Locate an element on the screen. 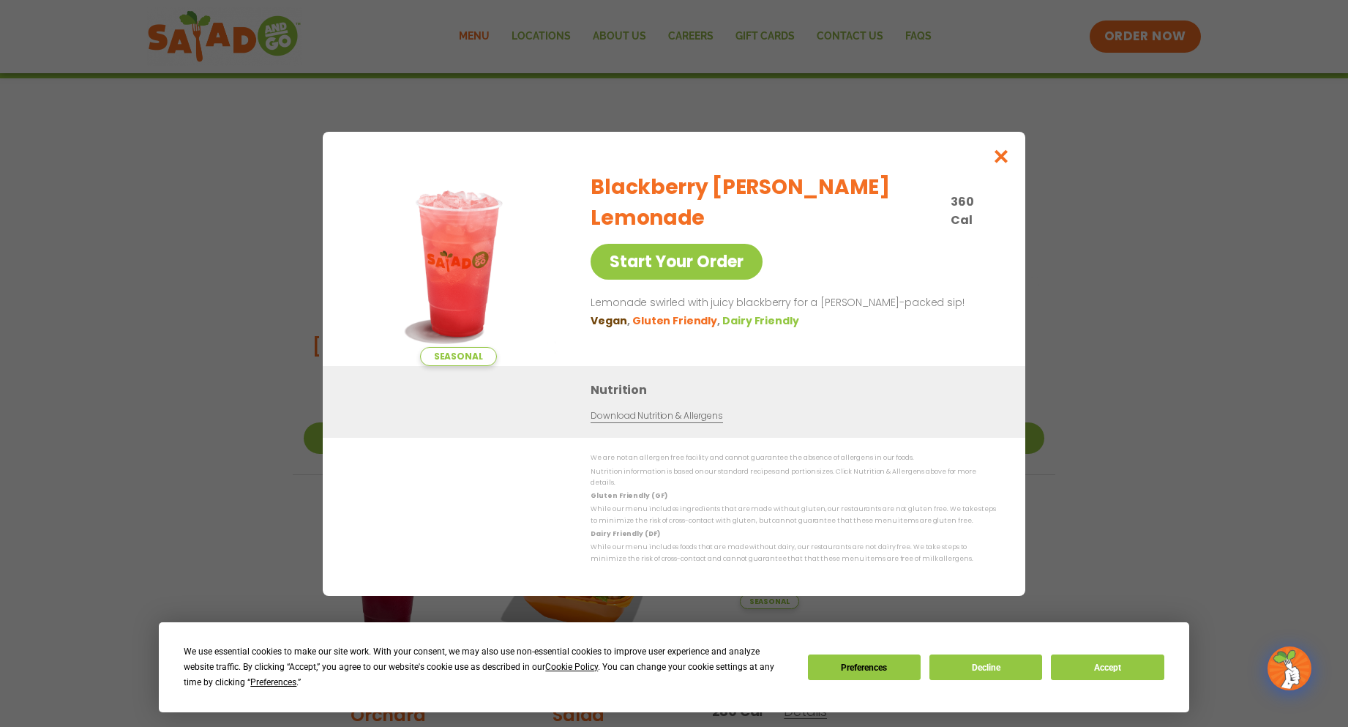 This screenshot has height=727, width=1348. strong: Dairy Friendly (DF) is located at coordinates (625, 534).